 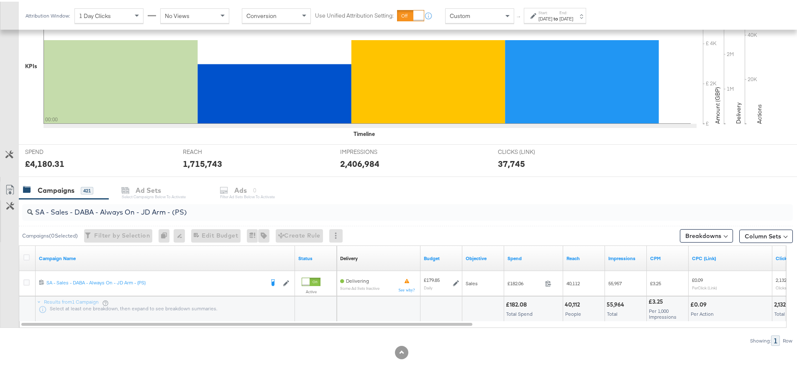 I want to click on div: 2,132, so click(x=782, y=303).